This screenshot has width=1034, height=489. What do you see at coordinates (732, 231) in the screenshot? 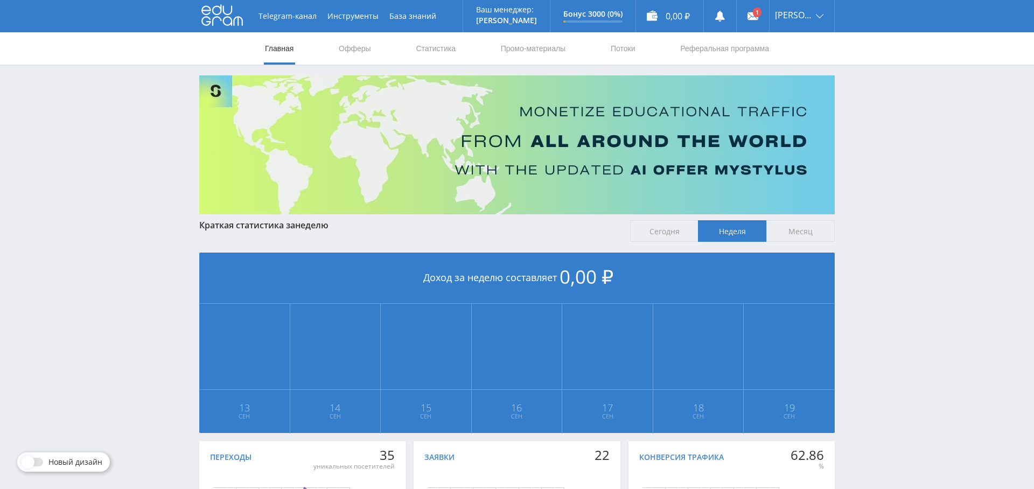
I see `span: Неделя` at bounding box center [732, 231].